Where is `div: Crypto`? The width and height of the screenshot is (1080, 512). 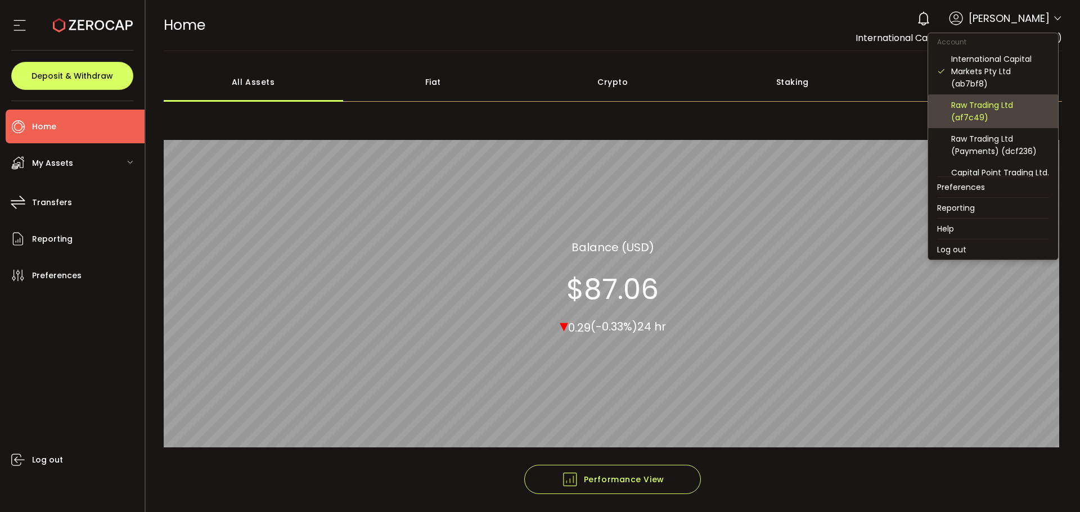 div: Crypto is located at coordinates (613, 82).